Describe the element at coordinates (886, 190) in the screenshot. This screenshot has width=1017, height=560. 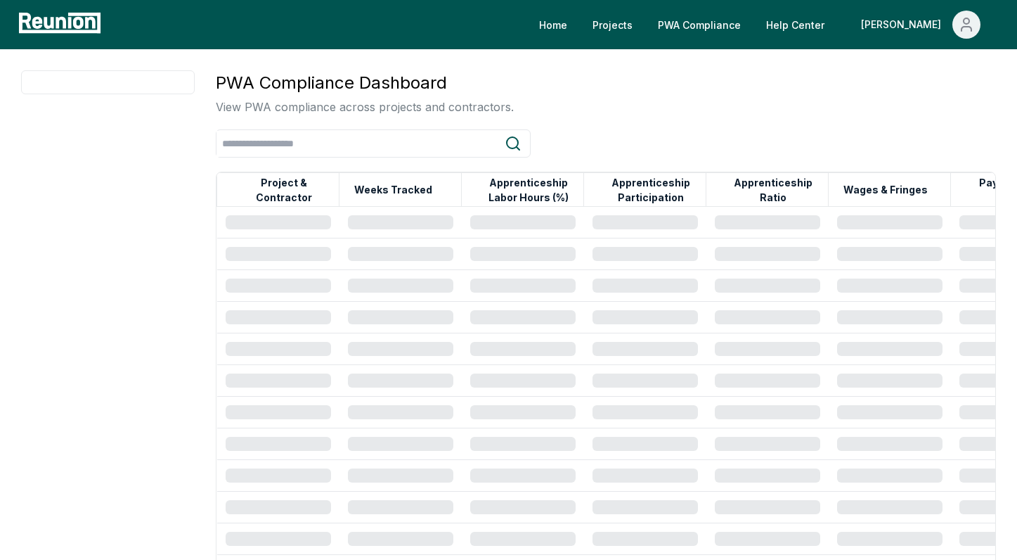
I see `button: Wages & Fringes` at that location.